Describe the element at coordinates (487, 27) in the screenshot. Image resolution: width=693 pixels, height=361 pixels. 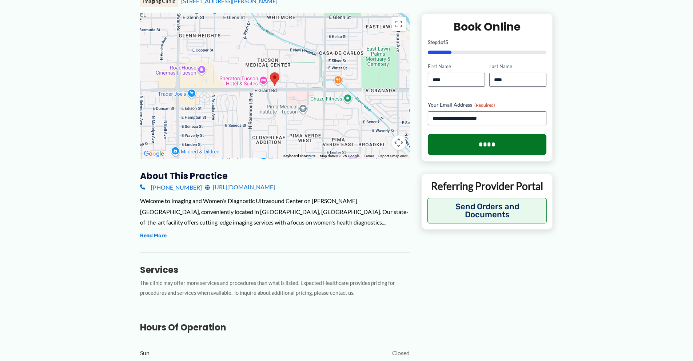
I see `h2: Book Online` at that location.